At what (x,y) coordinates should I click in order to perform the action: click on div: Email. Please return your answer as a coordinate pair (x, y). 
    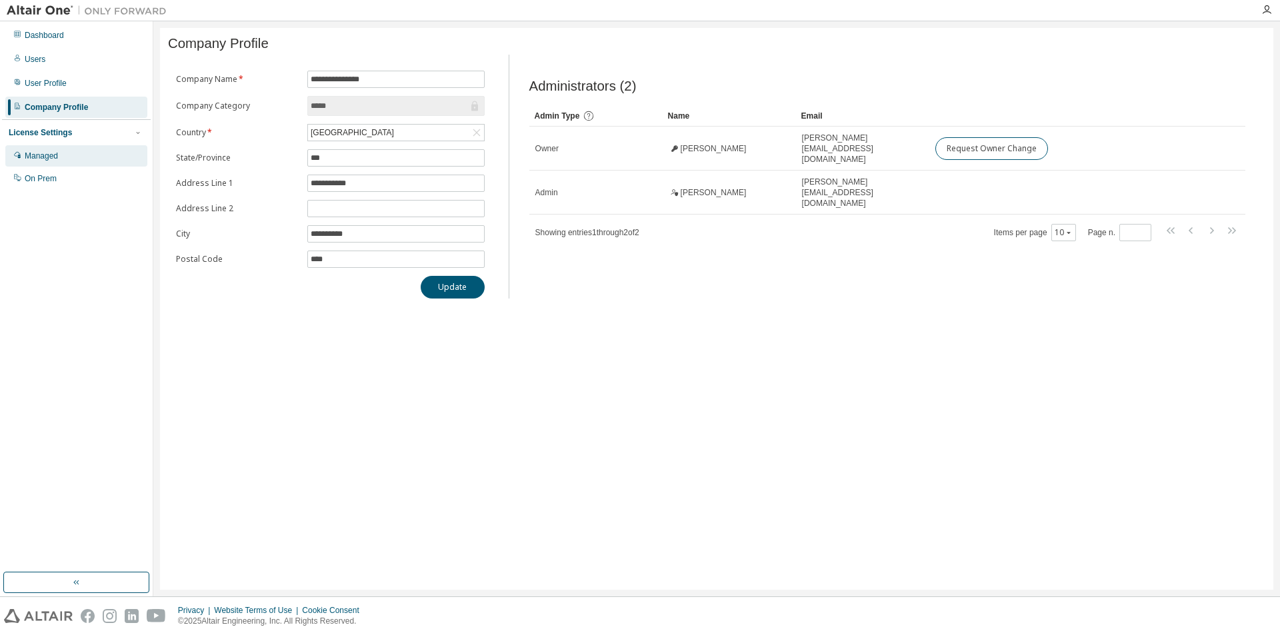
    Looking at the image, I should click on (862, 116).